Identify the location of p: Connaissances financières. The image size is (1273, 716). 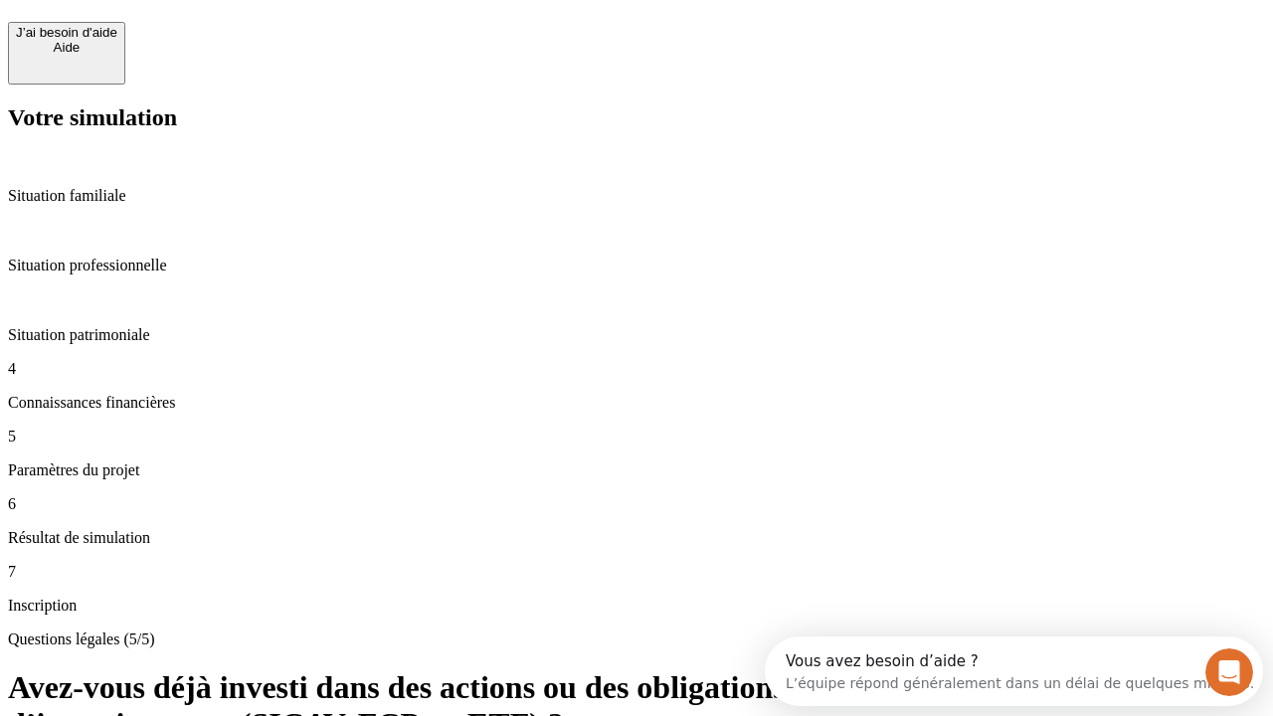
(637, 403).